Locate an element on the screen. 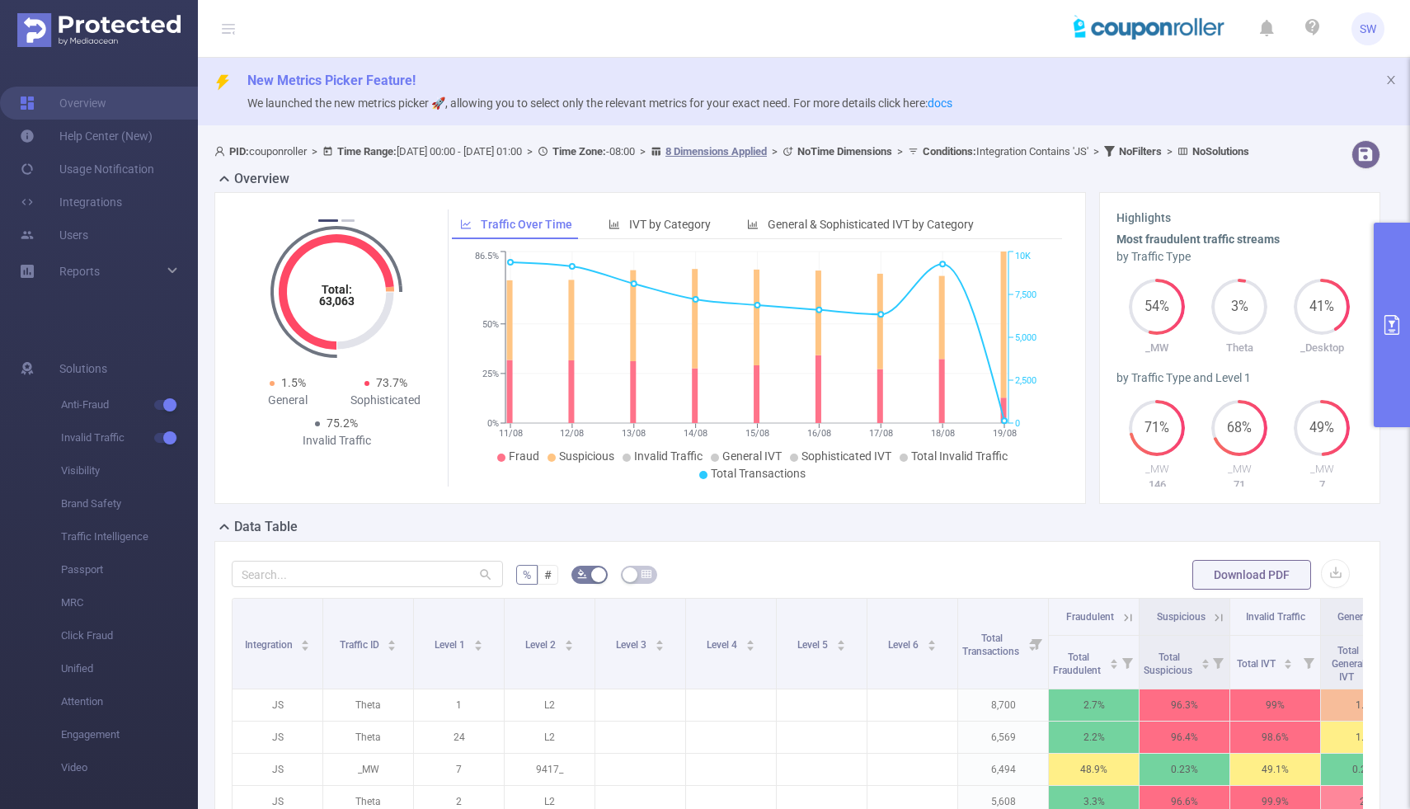 The width and height of the screenshot is (1410, 809). span: 41% is located at coordinates (1322, 307).